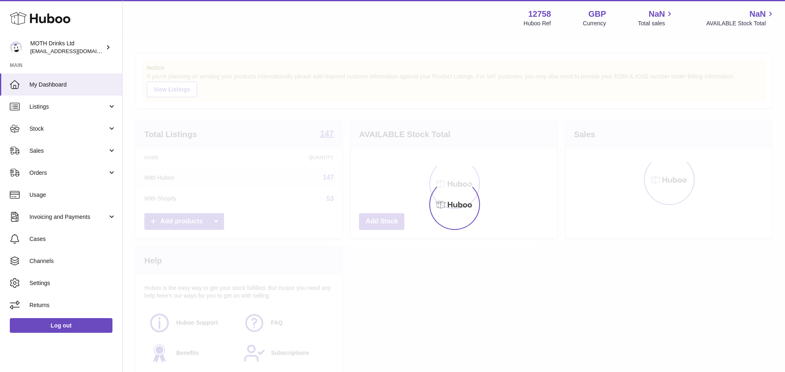 The width and height of the screenshot is (785, 372). I want to click on span: Cases, so click(73, 239).